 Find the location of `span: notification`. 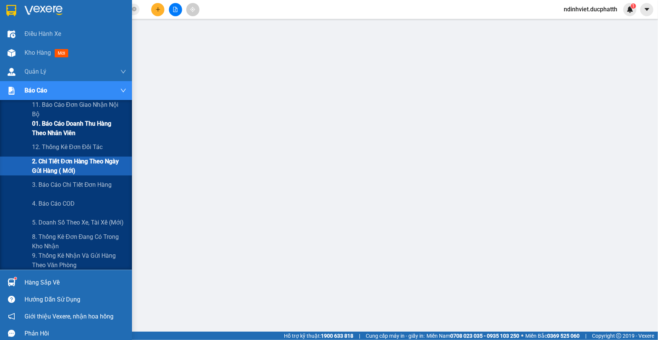

span: notification is located at coordinates (11, 316).